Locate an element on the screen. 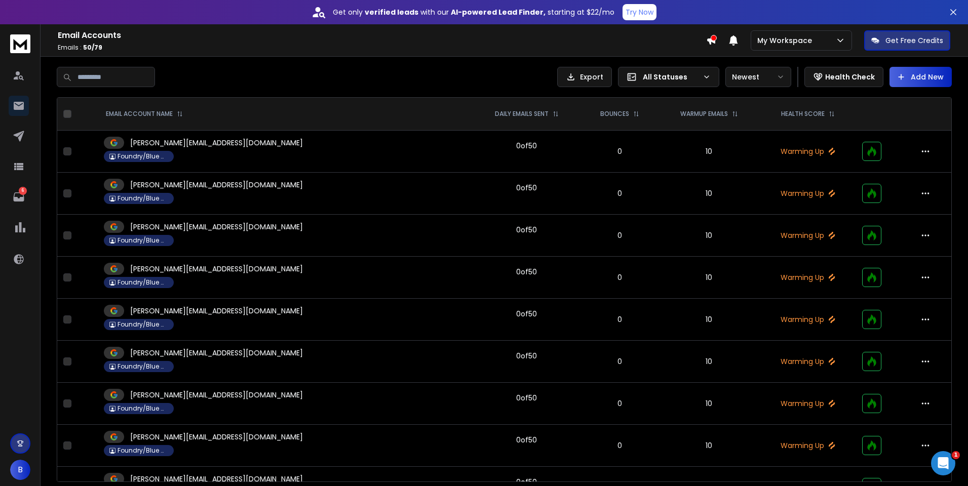 The height and width of the screenshot is (486, 968). button: B is located at coordinates (20, 470).